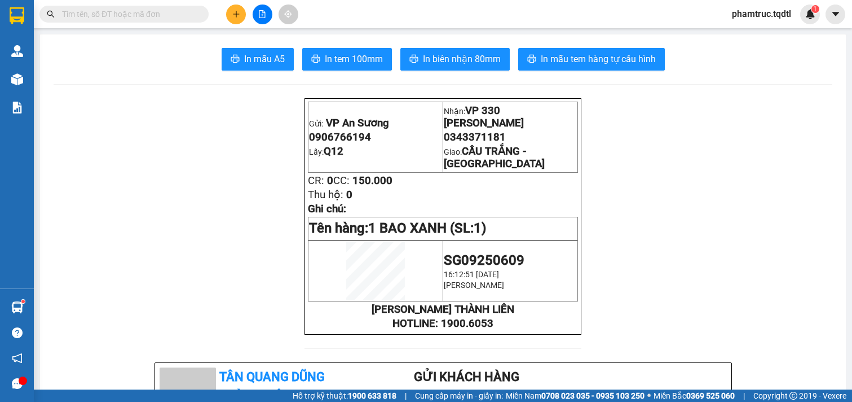 The height and width of the screenshot is (402, 852). I want to click on span: Cung cấp máy in - giấy in:, so click(459, 395).